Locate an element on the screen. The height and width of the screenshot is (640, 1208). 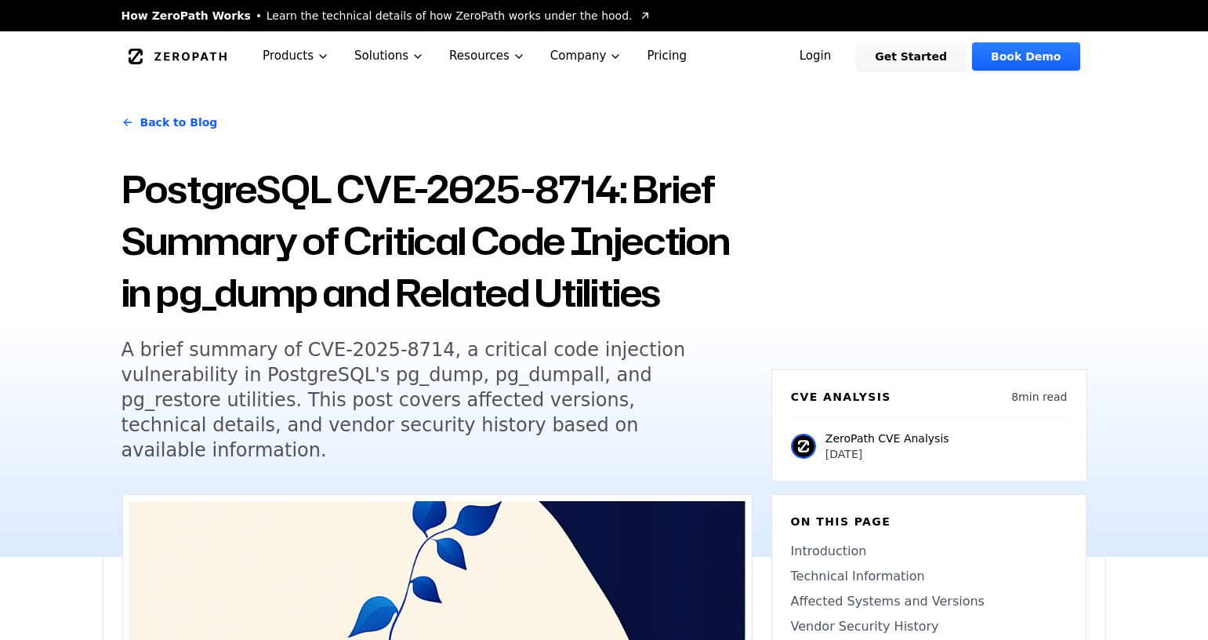
h6: On this page is located at coordinates (929, 521).